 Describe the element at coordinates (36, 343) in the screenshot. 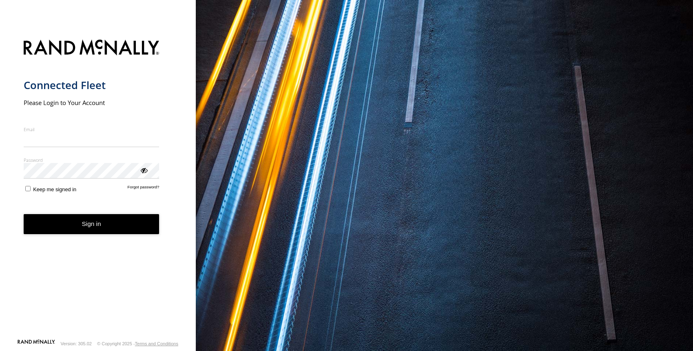

I see `a: Visit our Website` at that location.